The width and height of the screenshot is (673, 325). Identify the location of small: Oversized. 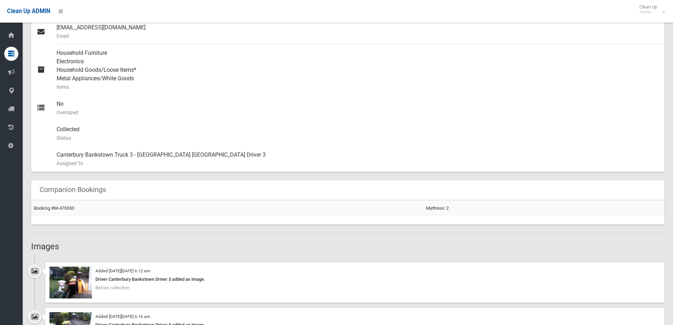
(357, 112).